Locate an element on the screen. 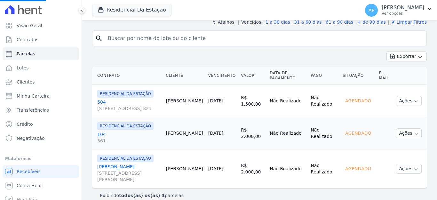 The height and width of the screenshot is (200, 437). p: Ver opções is located at coordinates (403, 13).